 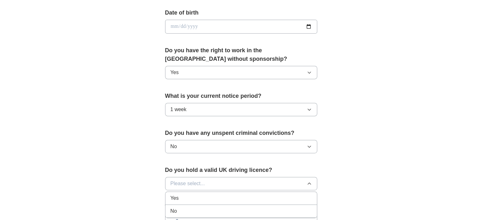 What do you see at coordinates (241, 110) in the screenshot?
I see `button: 1 week` at bounding box center [241, 110].